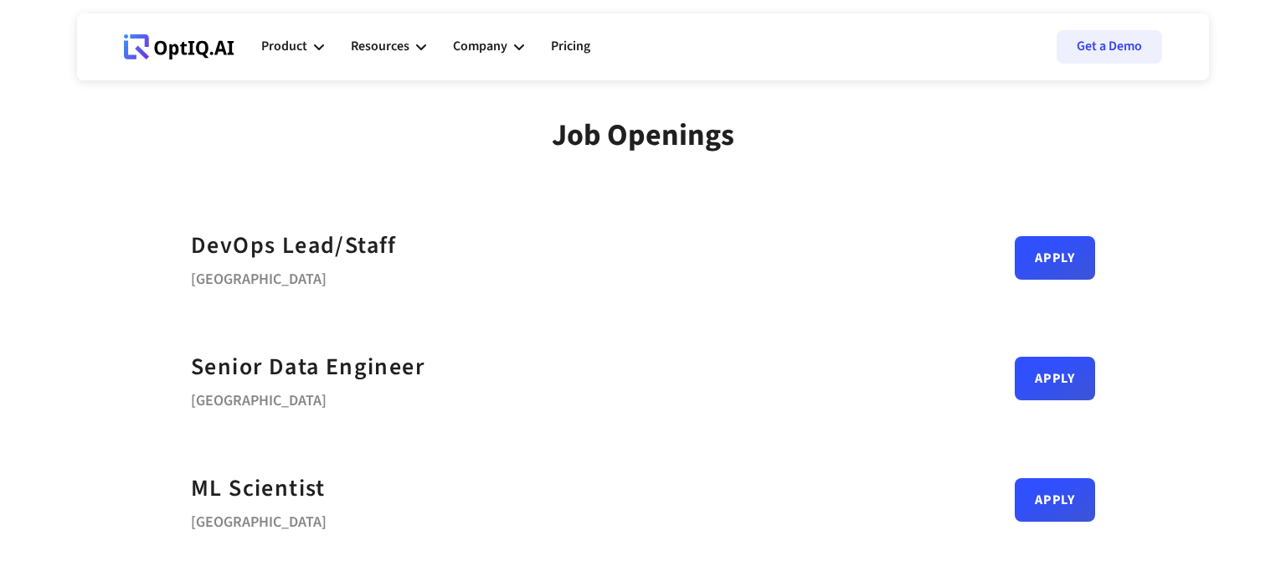 This screenshot has height=582, width=1286. I want to click on a: ML Scientist, so click(258, 488).